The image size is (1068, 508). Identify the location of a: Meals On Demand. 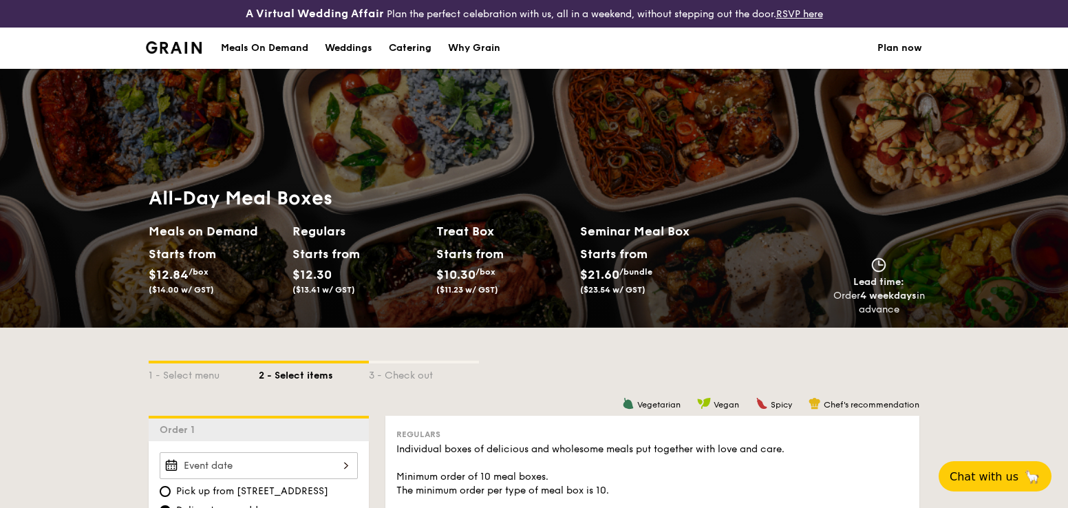
(264, 48).